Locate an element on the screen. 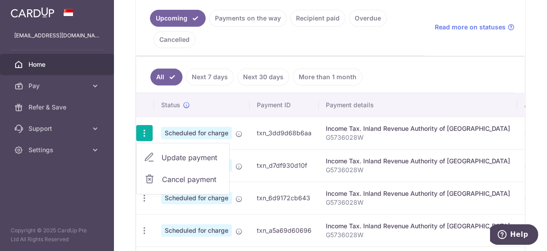 This screenshot has height=251, width=547. th: Payment details is located at coordinates (418, 105).